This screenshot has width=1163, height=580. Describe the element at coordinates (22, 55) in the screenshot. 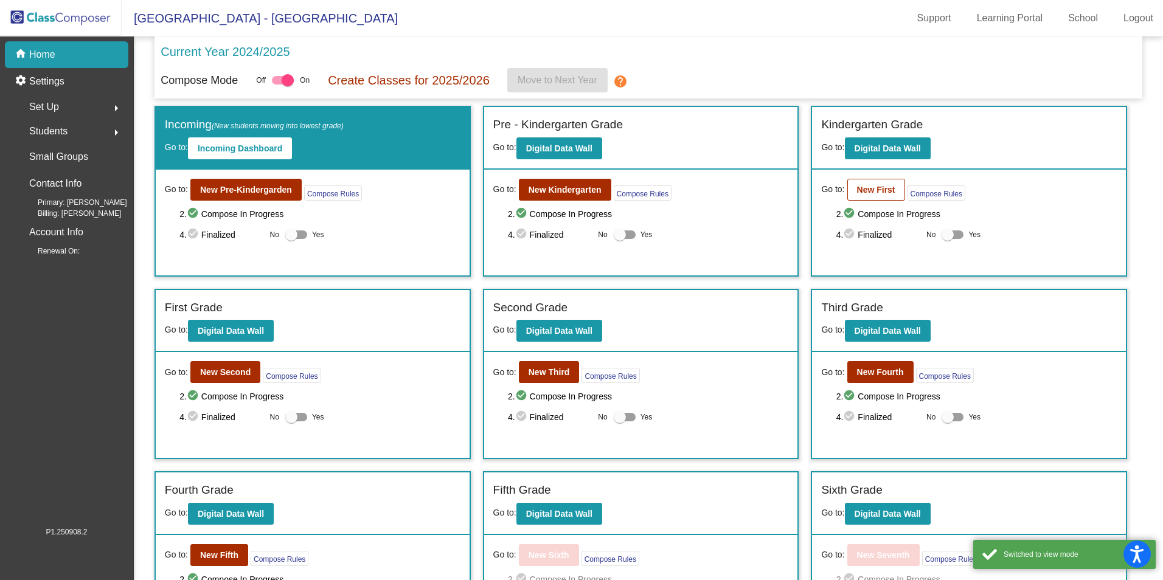

I see `mat-icon: home` at that location.